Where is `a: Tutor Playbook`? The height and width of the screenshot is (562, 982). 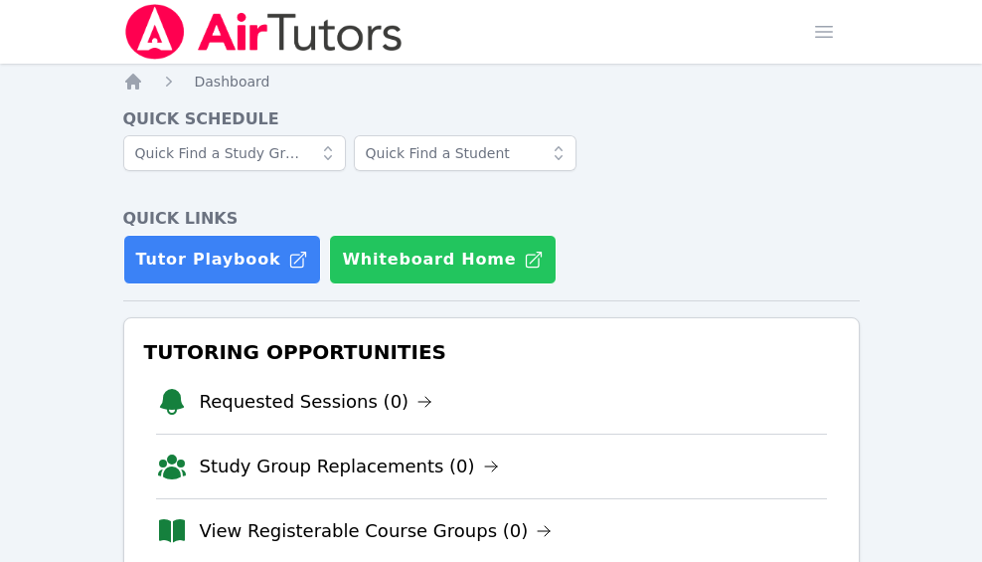 a: Tutor Playbook is located at coordinates (223, 259).